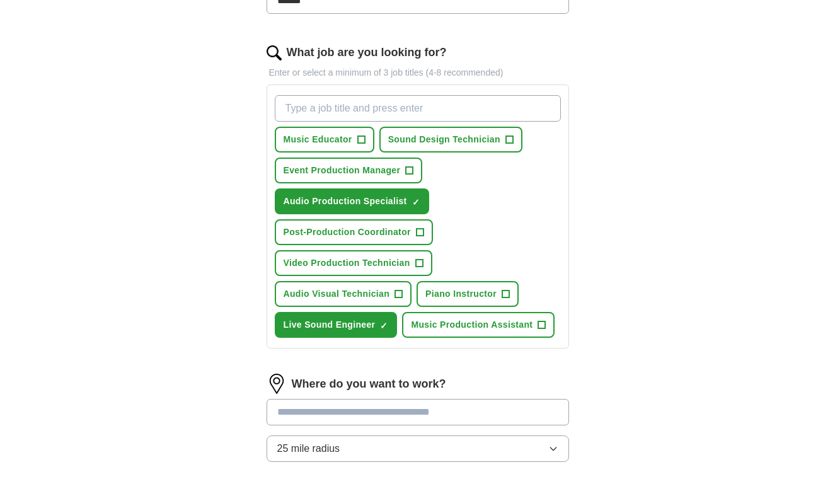  What do you see at coordinates (346, 201) in the screenshot?
I see `span: Audio Production Specialist` at bounding box center [346, 201].